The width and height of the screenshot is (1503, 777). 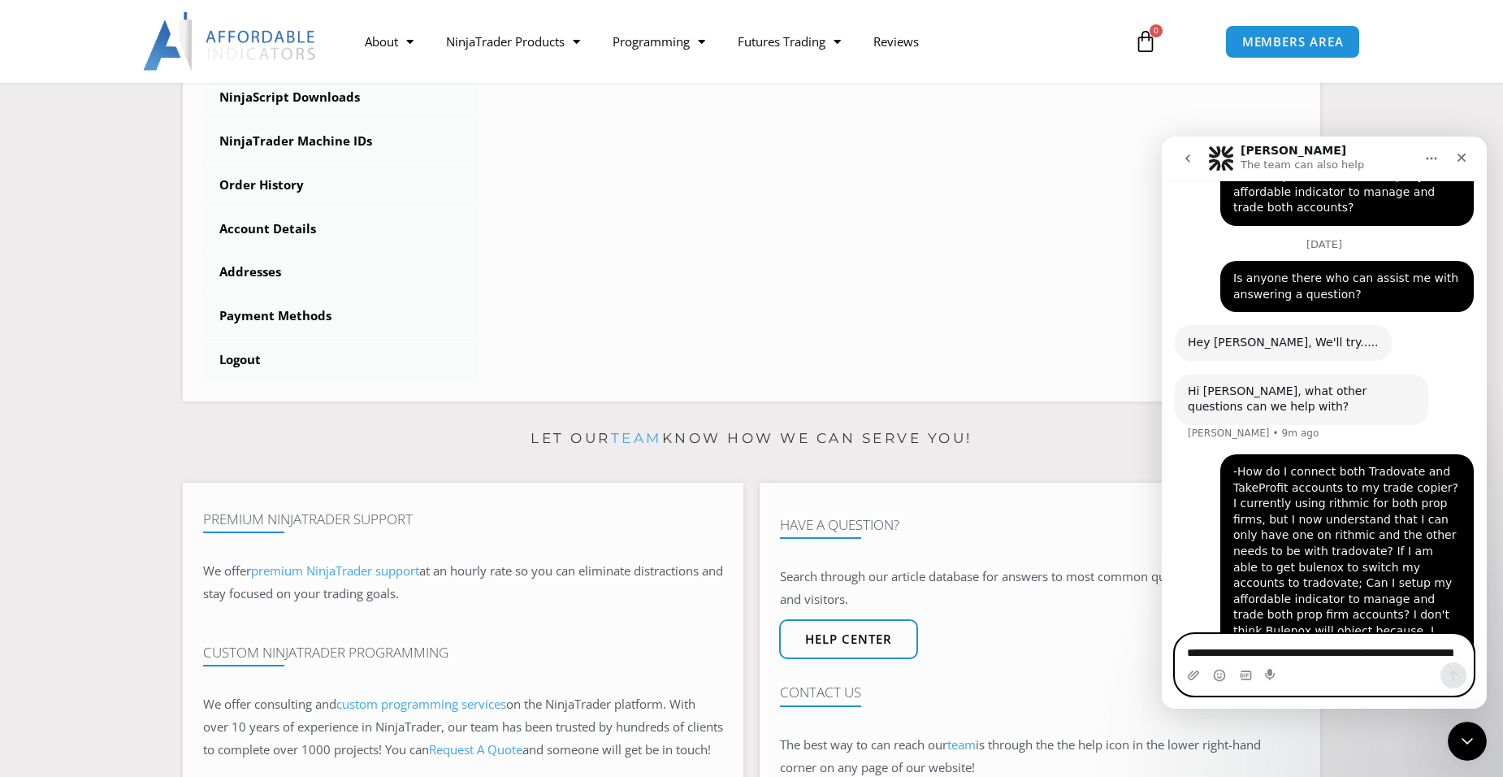 I want to click on div: David says…, so click(x=163, y=277).